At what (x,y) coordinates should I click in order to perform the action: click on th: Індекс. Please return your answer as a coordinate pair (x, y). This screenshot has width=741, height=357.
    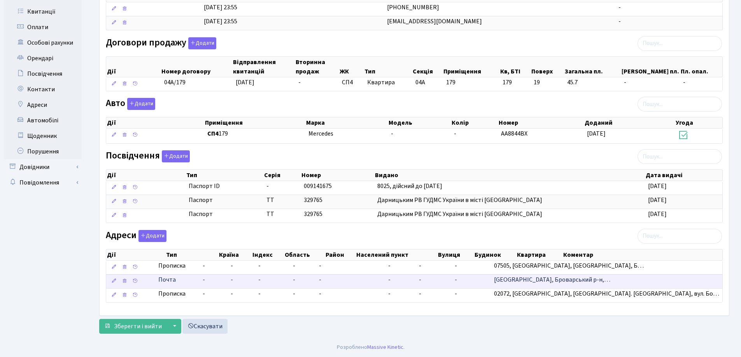
    Looking at the image, I should click on (267, 255).